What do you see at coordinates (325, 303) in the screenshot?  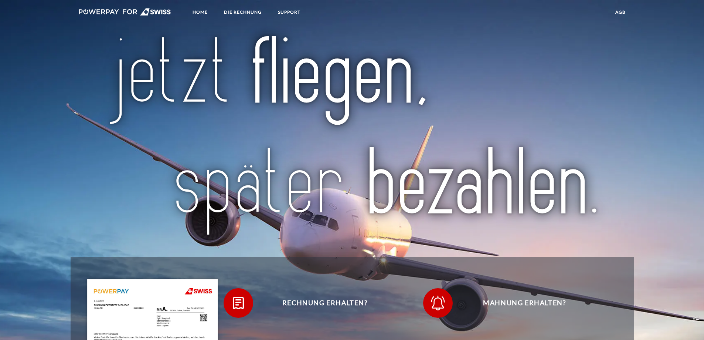 I see `span: Rechnung erhalten?` at bounding box center [325, 303].